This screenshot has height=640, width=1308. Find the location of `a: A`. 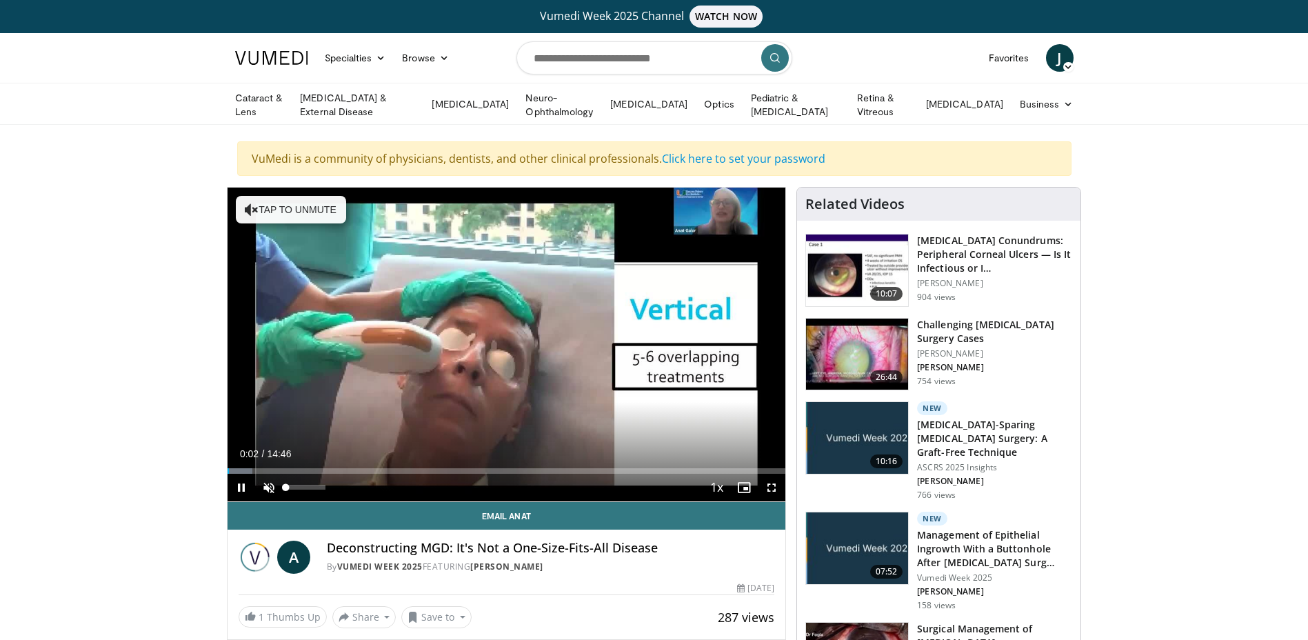

a: A is located at coordinates (294, 557).